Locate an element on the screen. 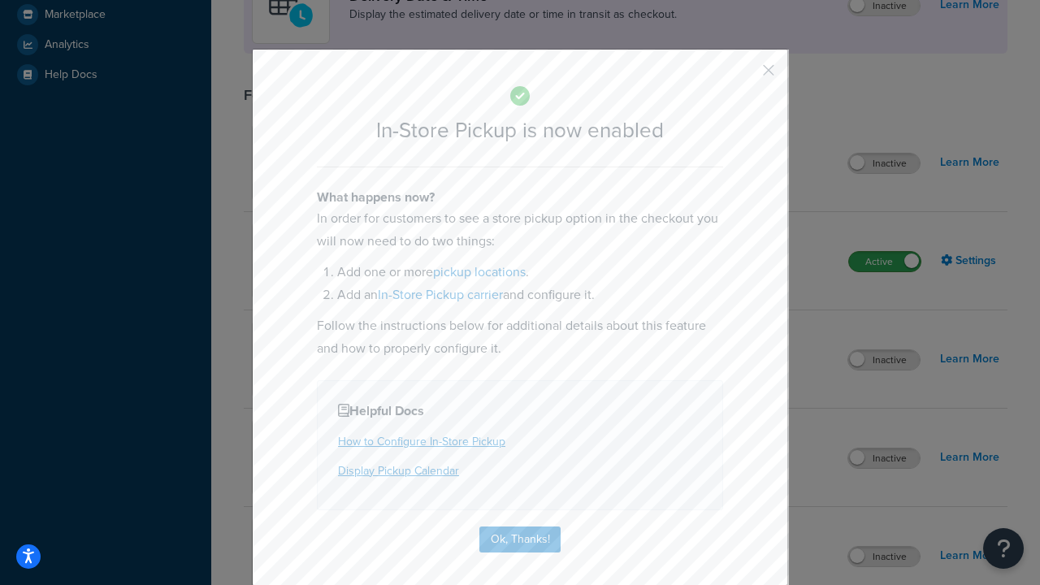  p: Follow the instructions below for additional details about this feature and how to properly confi... is located at coordinates (520, 337).